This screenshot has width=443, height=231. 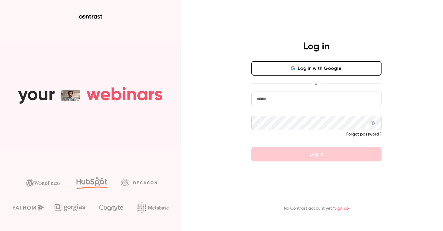 What do you see at coordinates (364, 134) in the screenshot?
I see `a: Forgot password?` at bounding box center [364, 134].